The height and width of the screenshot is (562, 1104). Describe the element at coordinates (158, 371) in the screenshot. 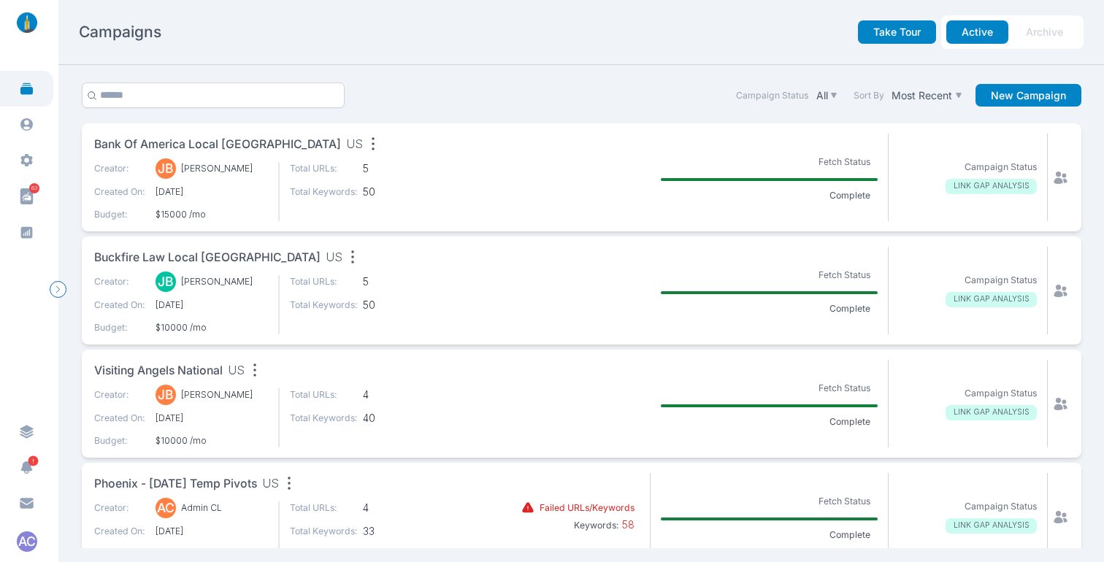

I see `span: Visiting Angels National` at that location.